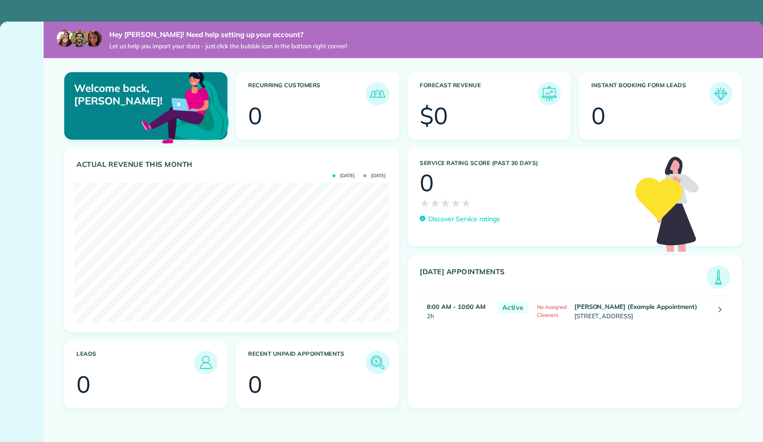  I want to click on strong: 8:00 AM - 10:00 AM, so click(456, 307).